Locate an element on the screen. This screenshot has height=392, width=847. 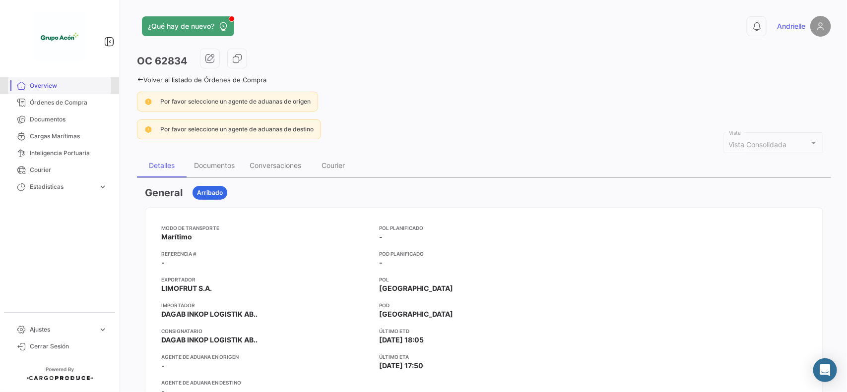
span: Marítimo is located at coordinates (177, 237).